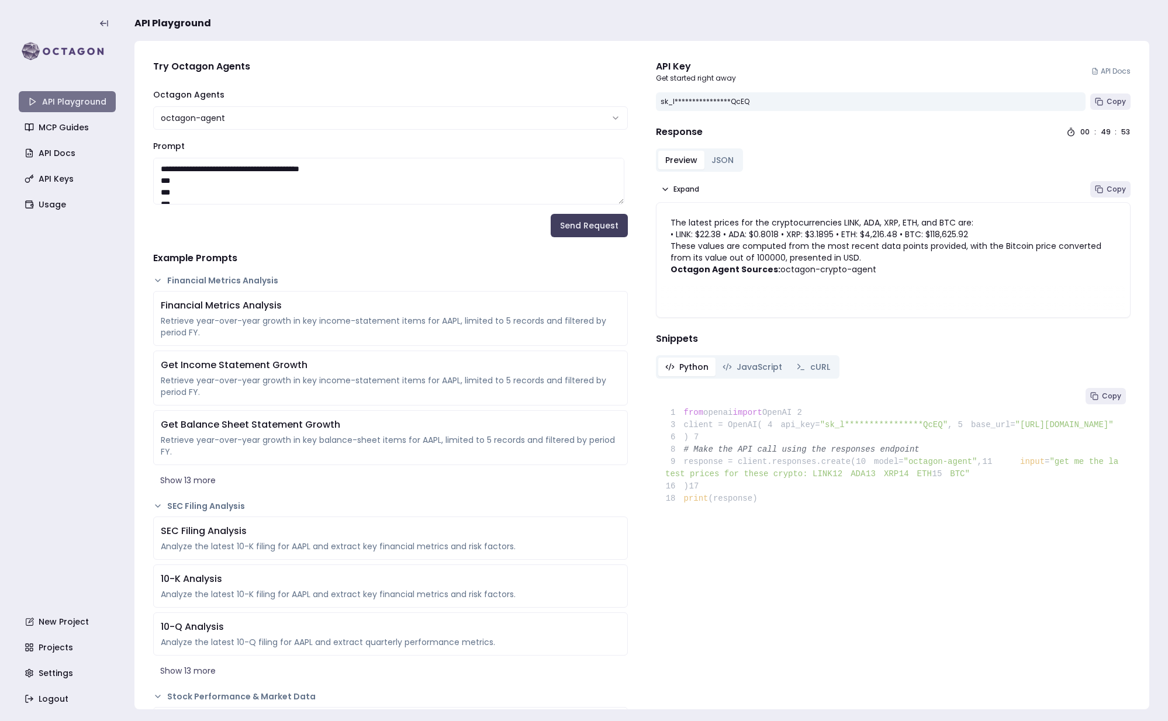 The height and width of the screenshot is (721, 1168). I want to click on a: Usage, so click(68, 205).